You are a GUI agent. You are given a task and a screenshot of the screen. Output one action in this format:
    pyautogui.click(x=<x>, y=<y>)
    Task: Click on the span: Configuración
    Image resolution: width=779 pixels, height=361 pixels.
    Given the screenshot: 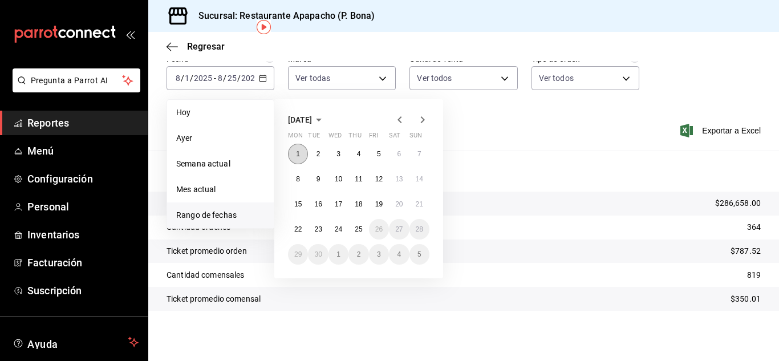 What is the action you would take?
    pyautogui.click(x=83, y=178)
    